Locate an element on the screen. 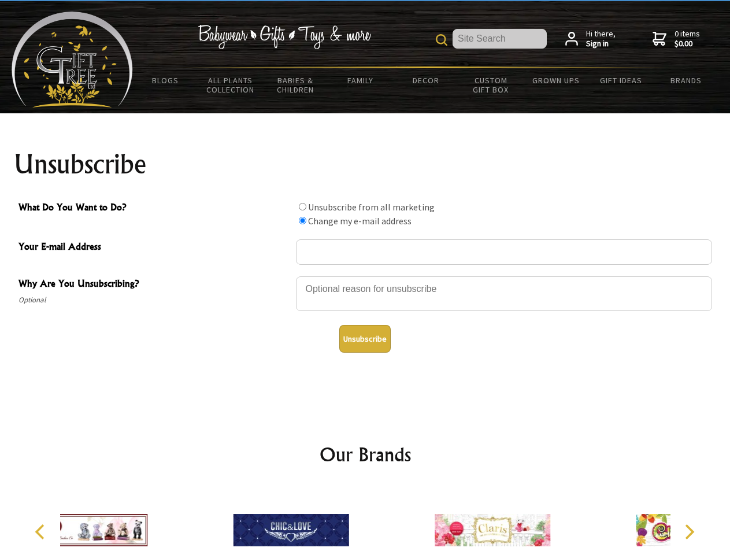 This screenshot has width=730, height=555. a: All Plants Collection is located at coordinates (231, 85).